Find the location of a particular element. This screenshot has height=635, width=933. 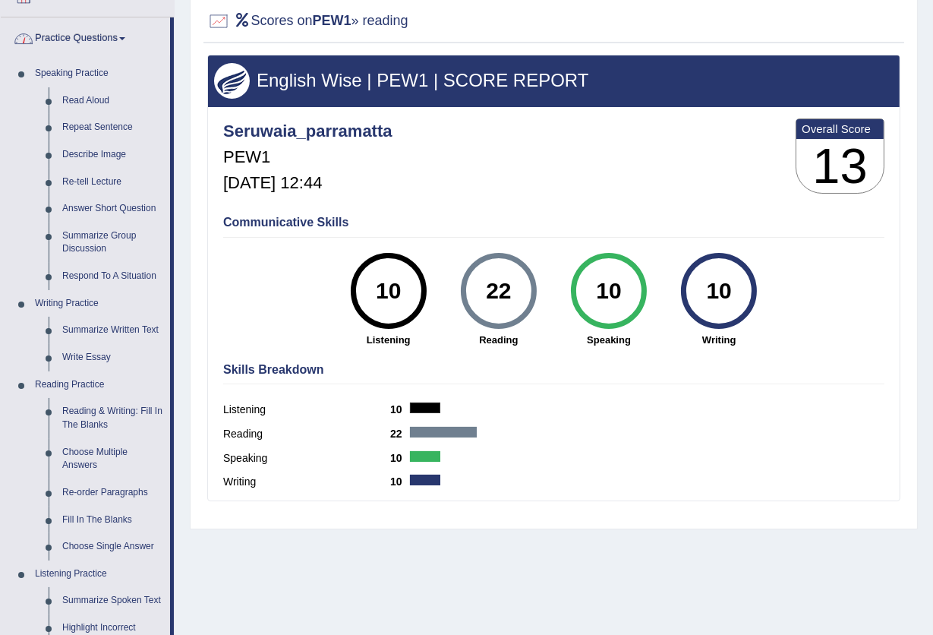

label: Speaking is located at coordinates (307, 458).